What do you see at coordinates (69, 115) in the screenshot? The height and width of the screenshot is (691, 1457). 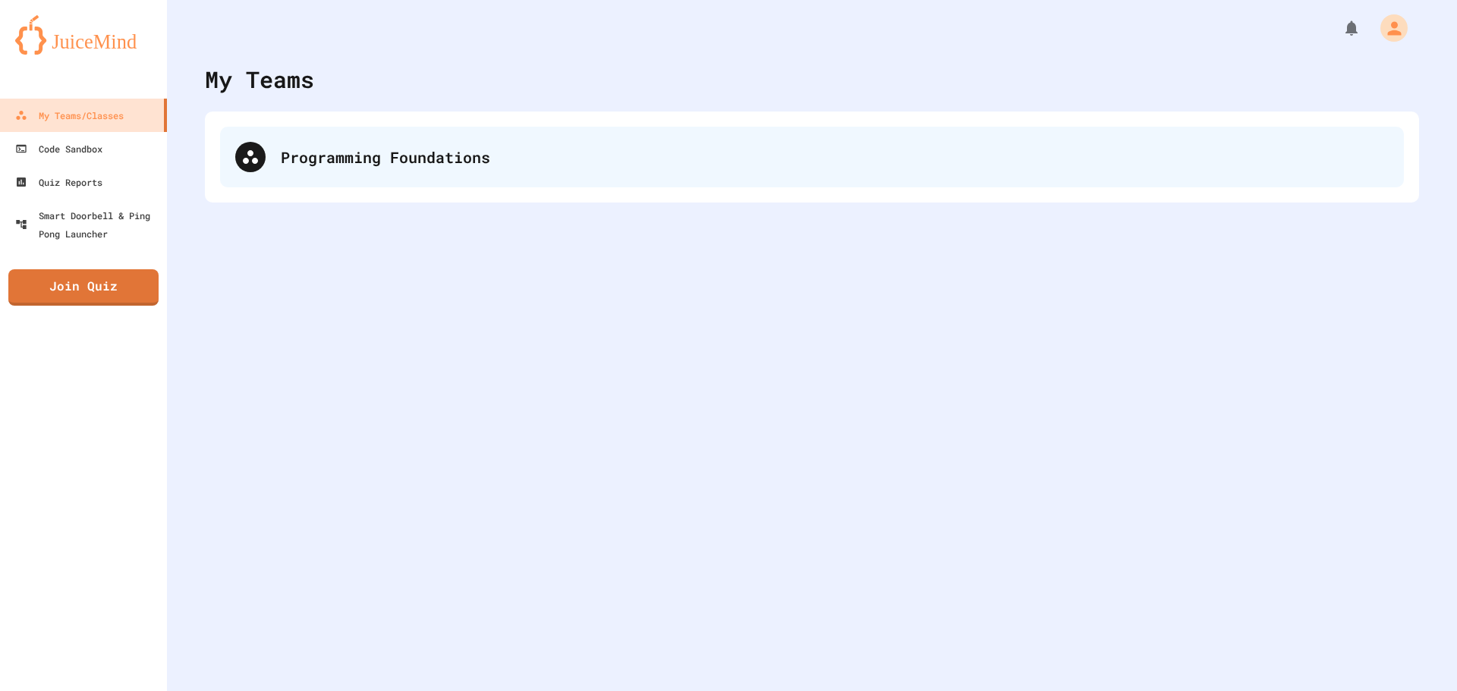 I see `div: My Teams/Classes` at bounding box center [69, 115].